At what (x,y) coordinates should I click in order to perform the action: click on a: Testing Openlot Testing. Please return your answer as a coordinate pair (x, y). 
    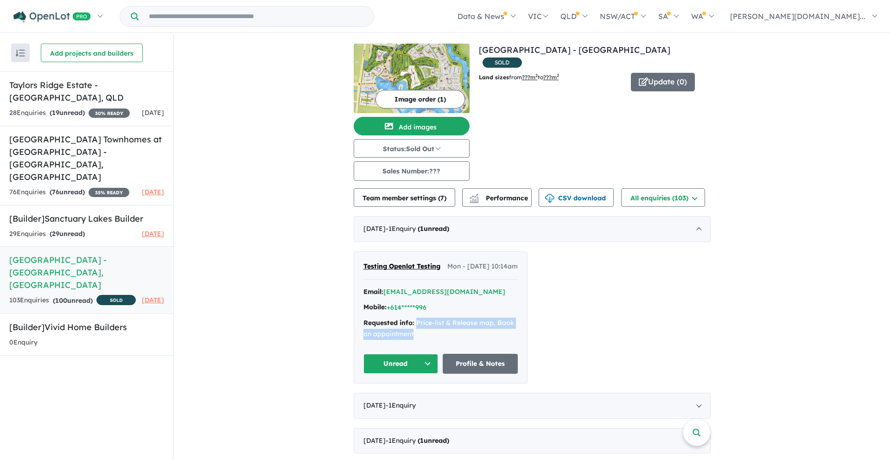
    Looking at the image, I should click on (402, 266).